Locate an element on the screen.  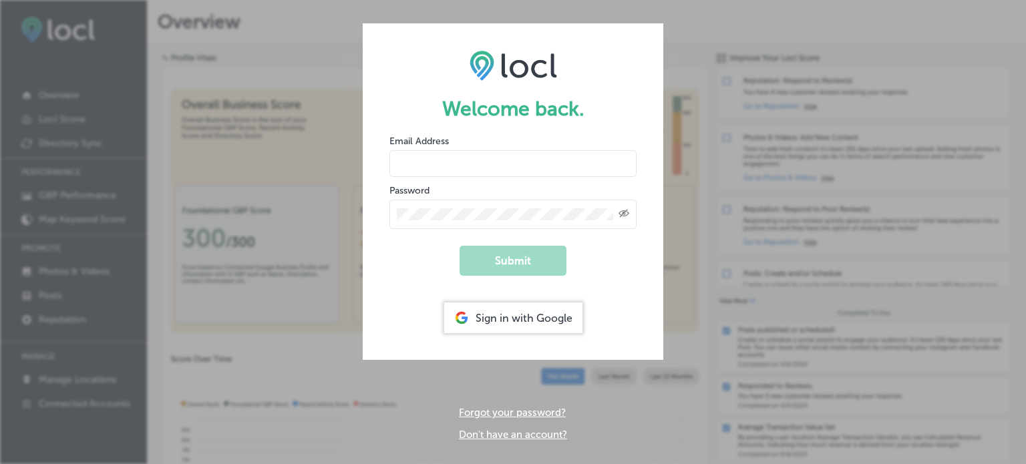
label: Password is located at coordinates (410, 190).